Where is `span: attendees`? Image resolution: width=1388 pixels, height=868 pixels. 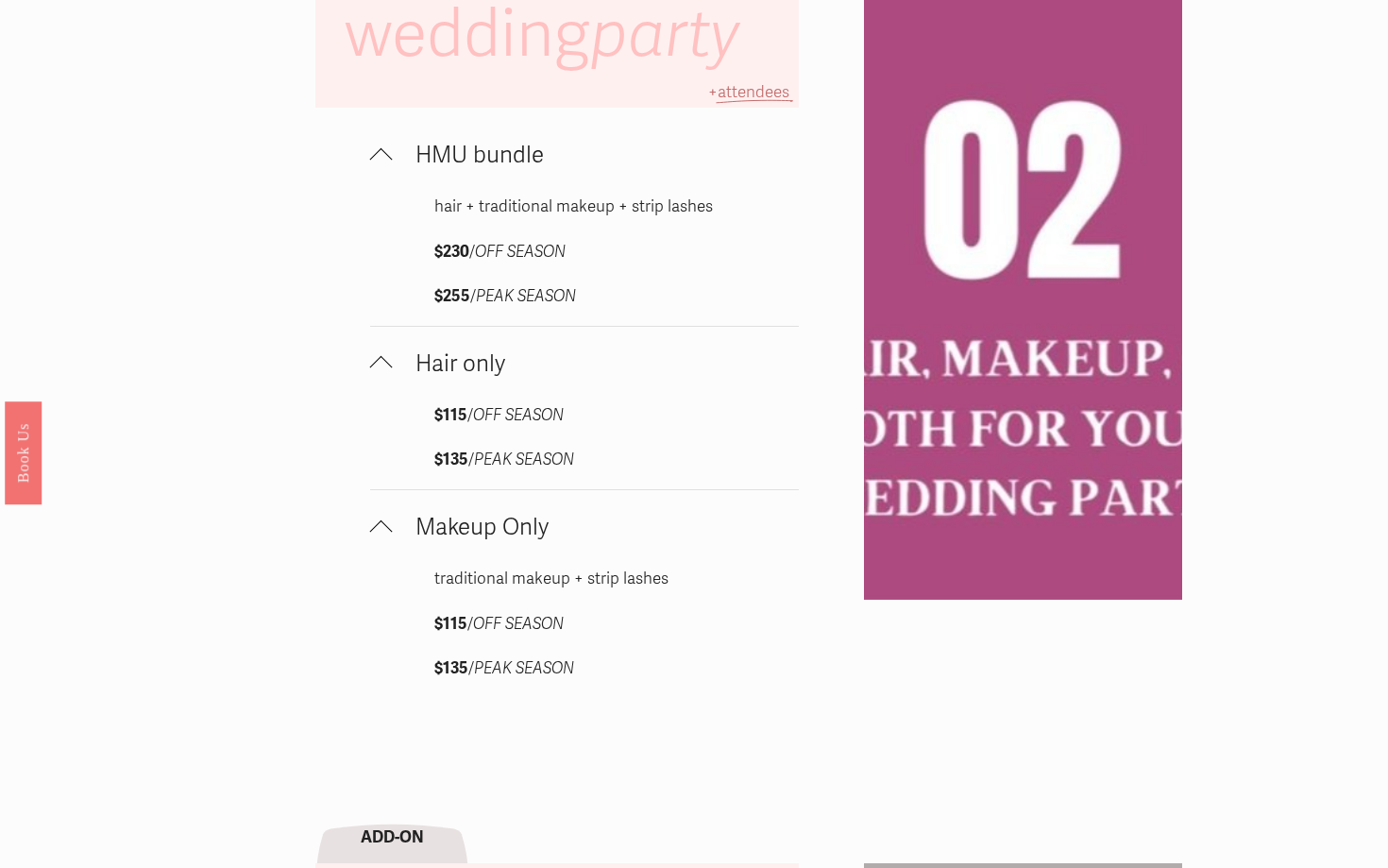 span: attendees is located at coordinates (754, 91).